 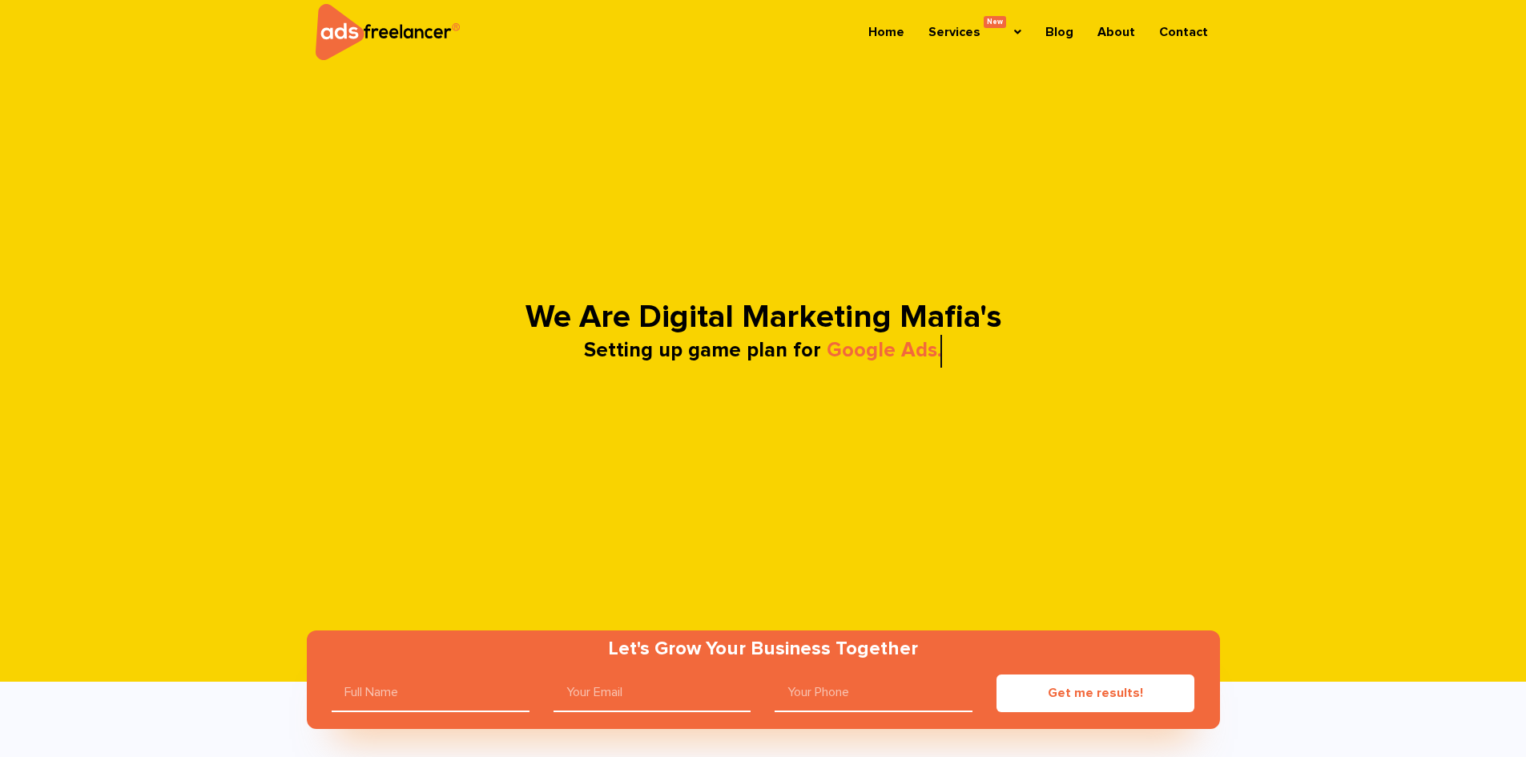 I want to click on a: About, so click(x=1116, y=32).